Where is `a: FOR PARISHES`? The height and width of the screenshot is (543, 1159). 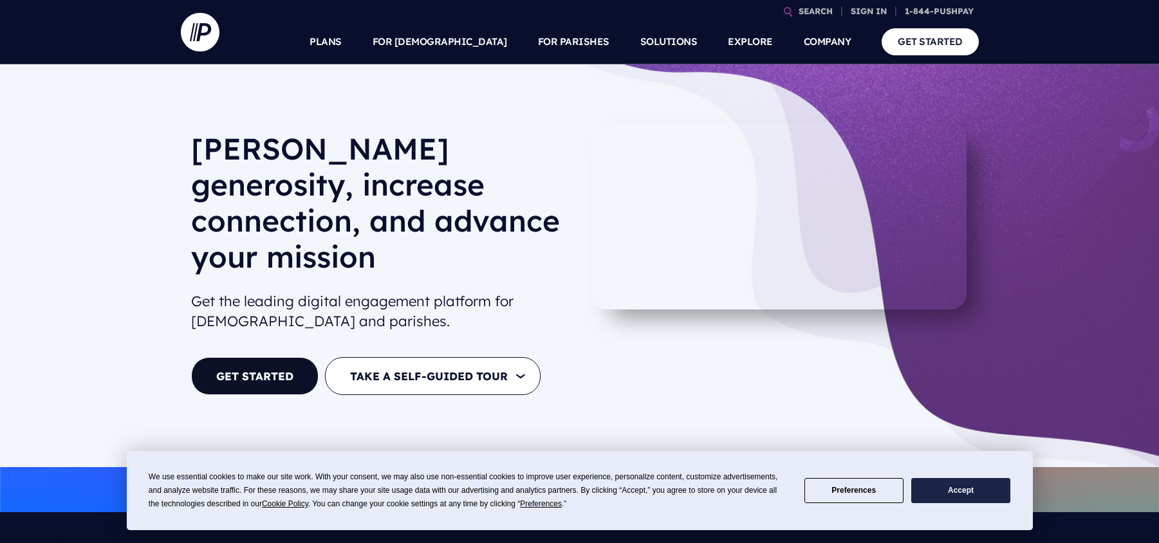
a: FOR PARISHES is located at coordinates (573, 42).